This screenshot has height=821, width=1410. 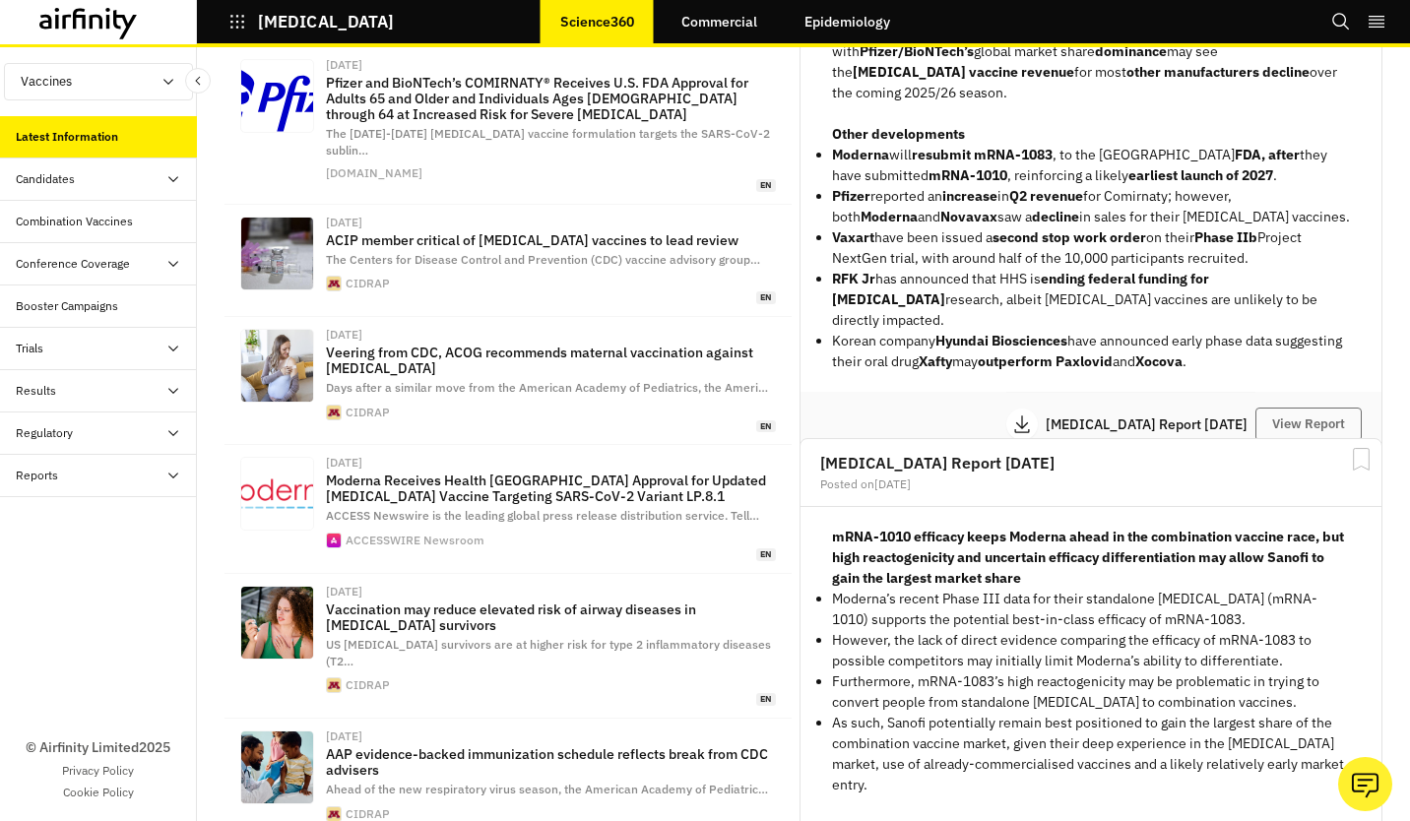 I want to click on p: © Airfinity Limited 2025, so click(x=97, y=747).